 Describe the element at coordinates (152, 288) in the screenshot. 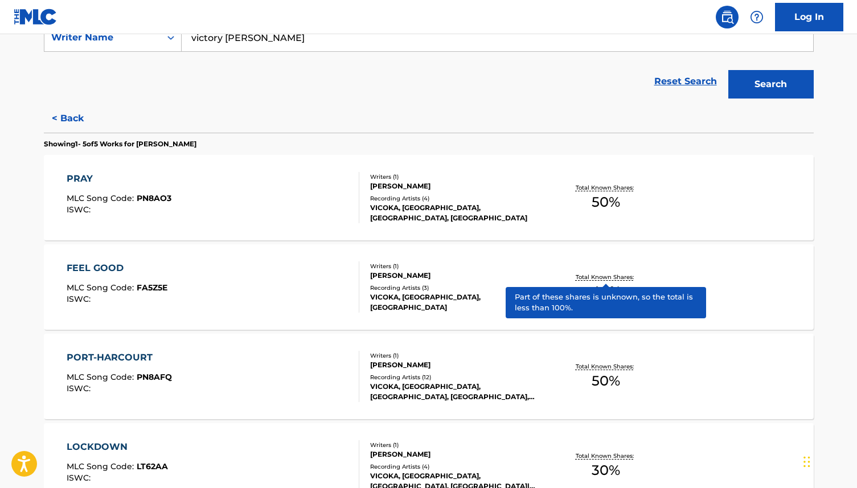

I see `span: FA5Z5E` at that location.